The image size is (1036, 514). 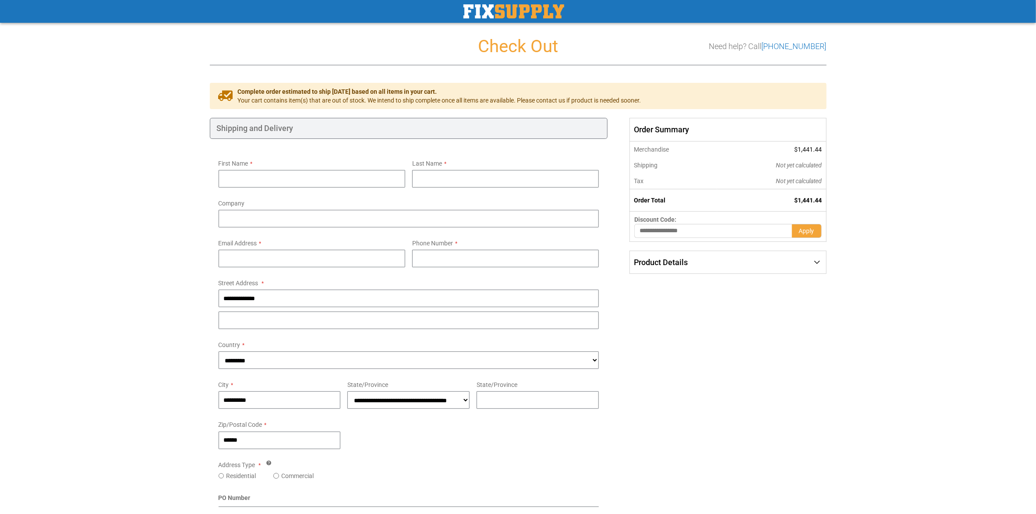 I want to click on span: Order Summary, so click(x=728, y=130).